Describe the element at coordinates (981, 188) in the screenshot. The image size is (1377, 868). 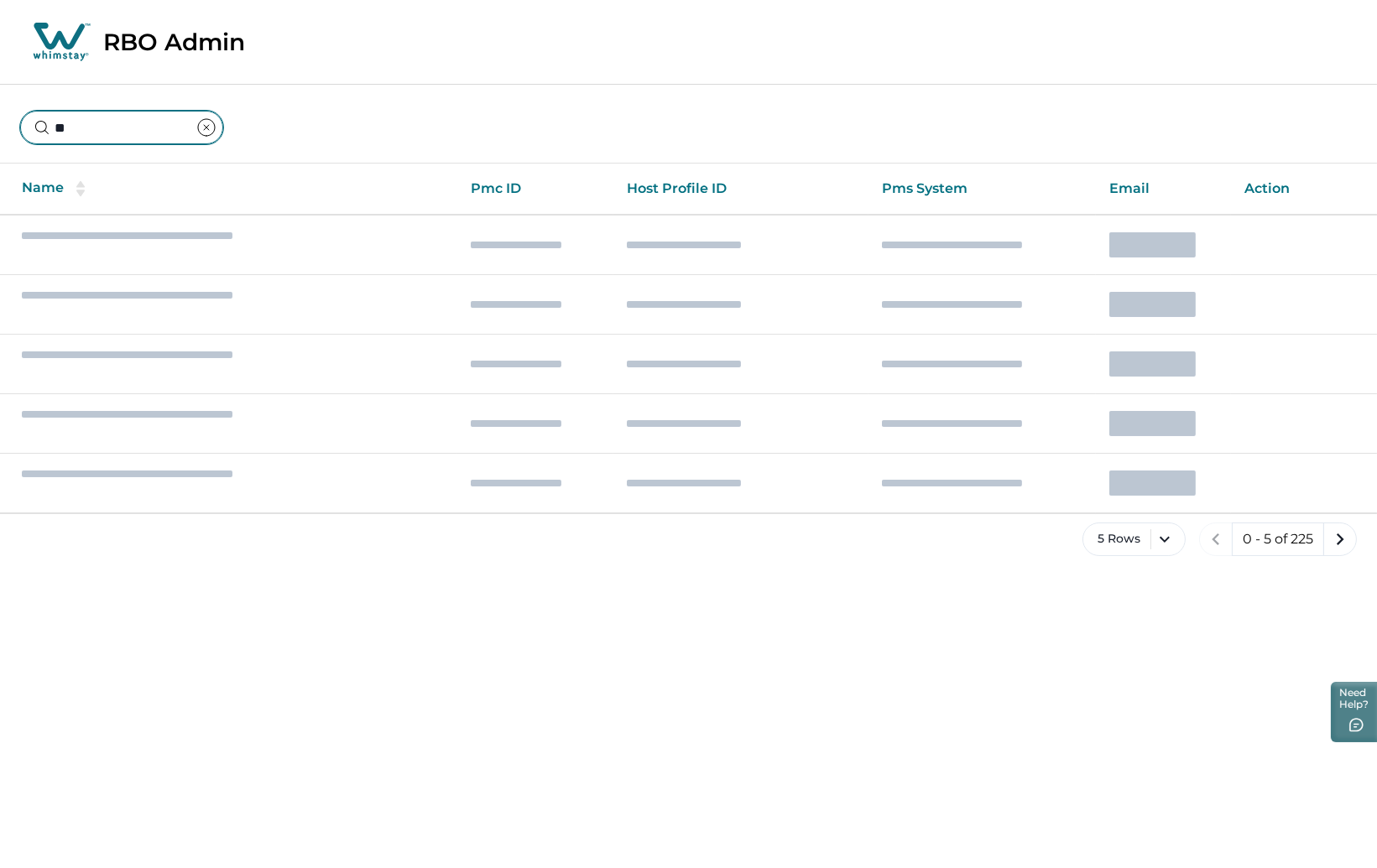
I see `th: Pms System` at that location.